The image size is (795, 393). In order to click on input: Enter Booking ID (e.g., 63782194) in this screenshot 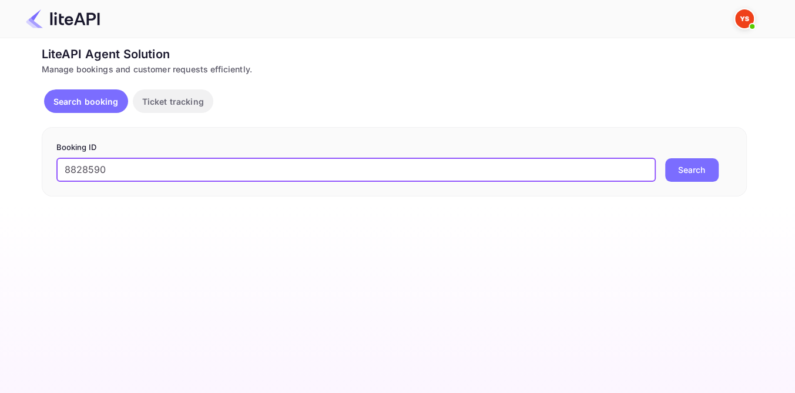, I will do `click(356, 170)`.